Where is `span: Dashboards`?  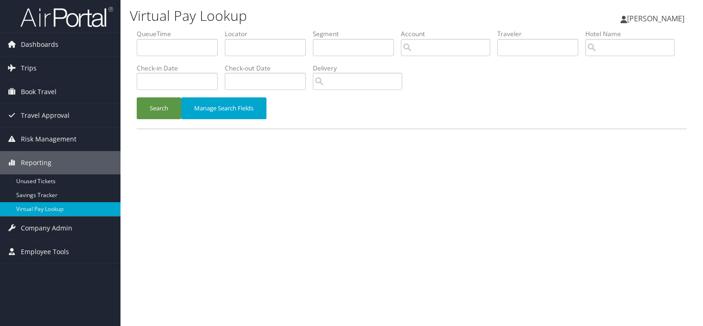
span: Dashboards is located at coordinates (39, 44).